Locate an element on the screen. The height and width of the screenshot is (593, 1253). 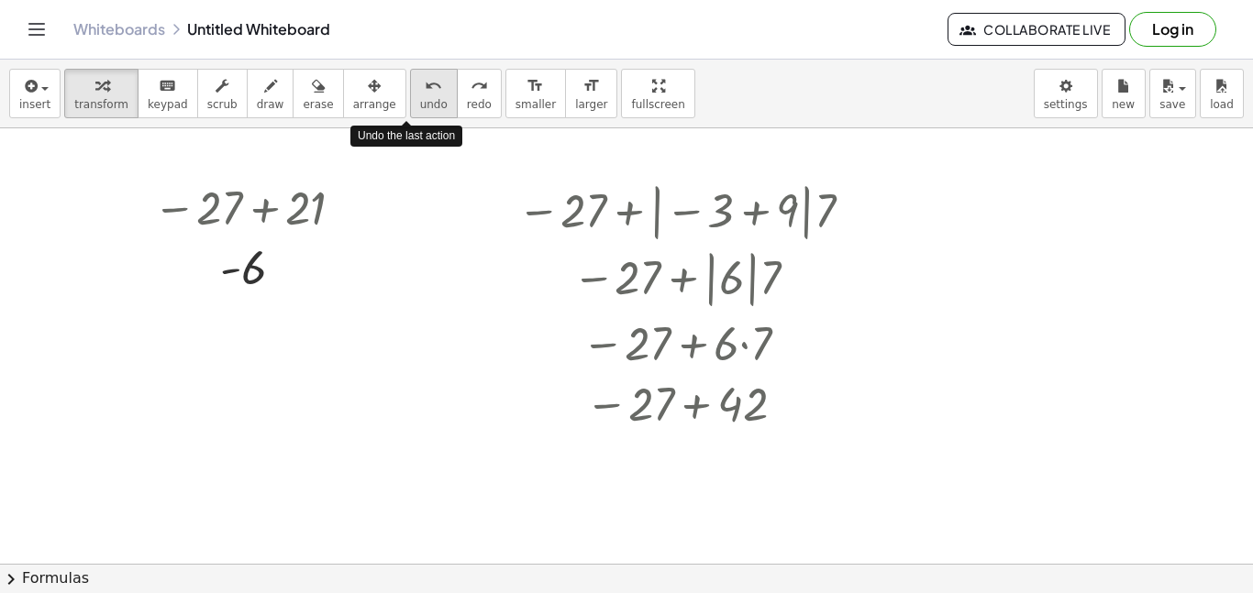
button: redoredo is located at coordinates (479, 94).